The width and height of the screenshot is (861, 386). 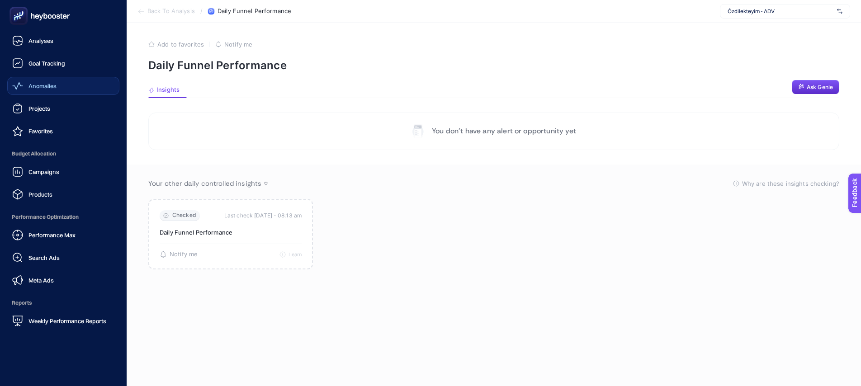 What do you see at coordinates (47, 63) in the screenshot?
I see `span: Goal Tracking` at bounding box center [47, 63].